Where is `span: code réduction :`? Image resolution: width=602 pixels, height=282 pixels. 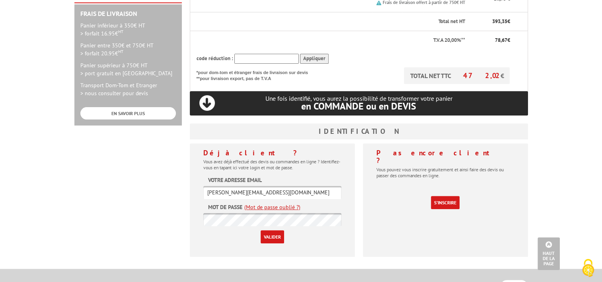
span: code réduction : is located at coordinates (215, 58).